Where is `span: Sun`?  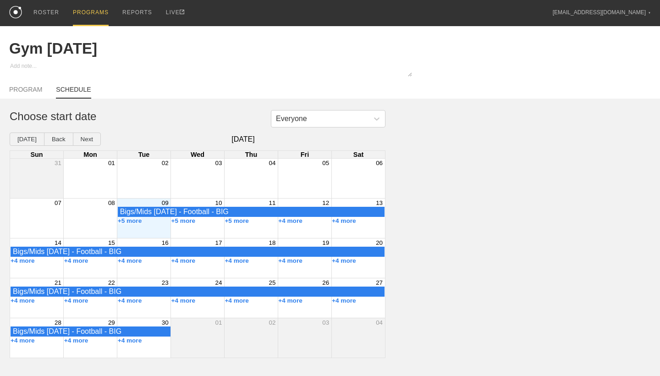 span: Sun is located at coordinates (36, 154).